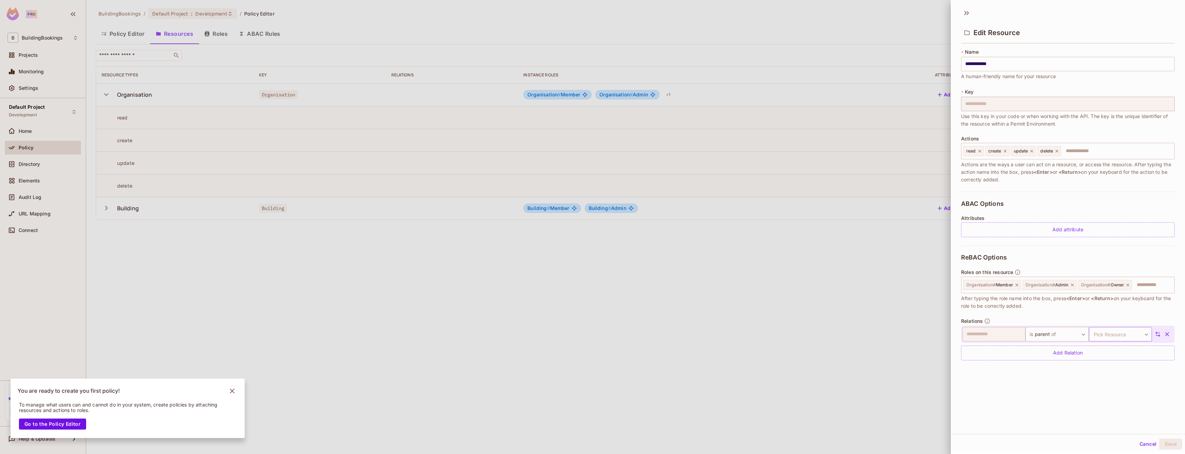  What do you see at coordinates (1068, 172) in the screenshot?
I see `span: Actions are the ways a user can act on a resource, or access the resource. After typing the actio...` at bounding box center [1068, 172].